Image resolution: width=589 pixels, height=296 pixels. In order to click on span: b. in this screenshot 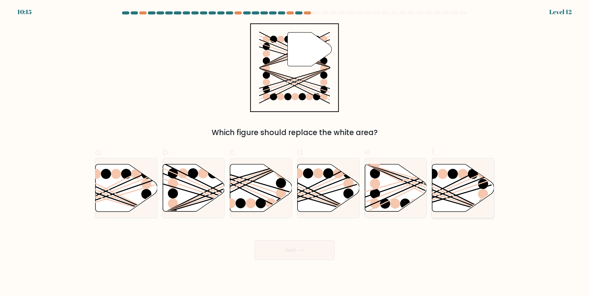, I will do `click(166, 152)`.